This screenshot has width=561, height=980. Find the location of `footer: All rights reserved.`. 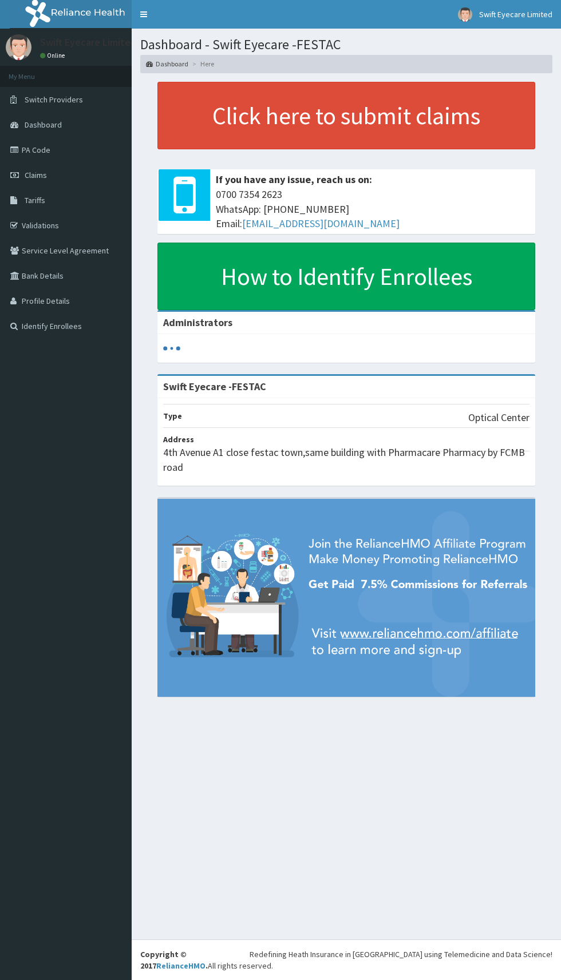

footer: All rights reserved. is located at coordinates (346, 959).